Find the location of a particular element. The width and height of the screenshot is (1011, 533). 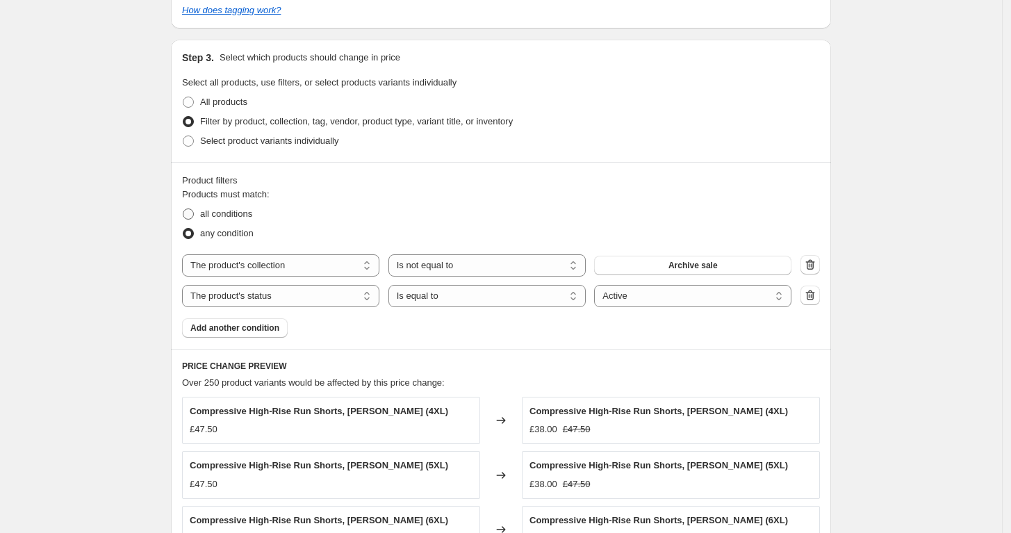

span: Archive sale is located at coordinates (693, 266).